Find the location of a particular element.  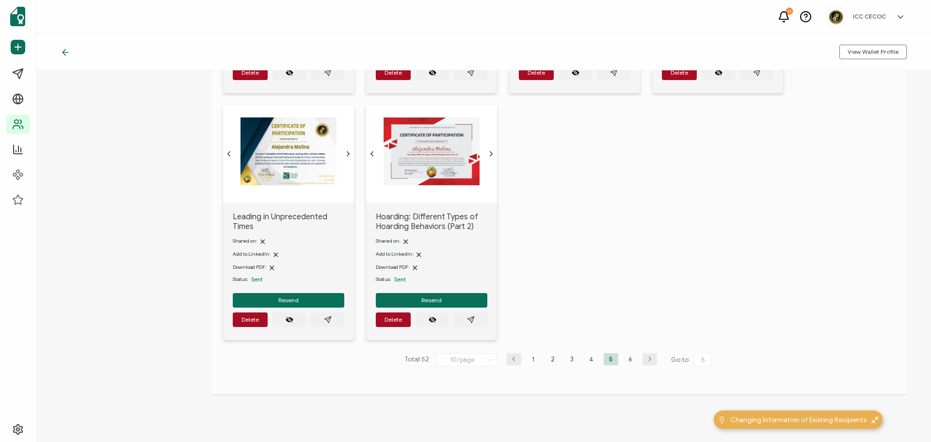

span: Total 52 is located at coordinates (417, 360).